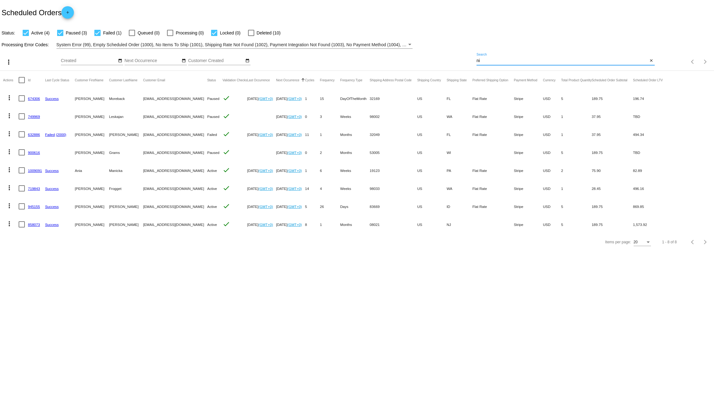 This screenshot has width=714, height=405. What do you see at coordinates (459, 188) in the screenshot?
I see `mat-cell: WA` at bounding box center [459, 188].